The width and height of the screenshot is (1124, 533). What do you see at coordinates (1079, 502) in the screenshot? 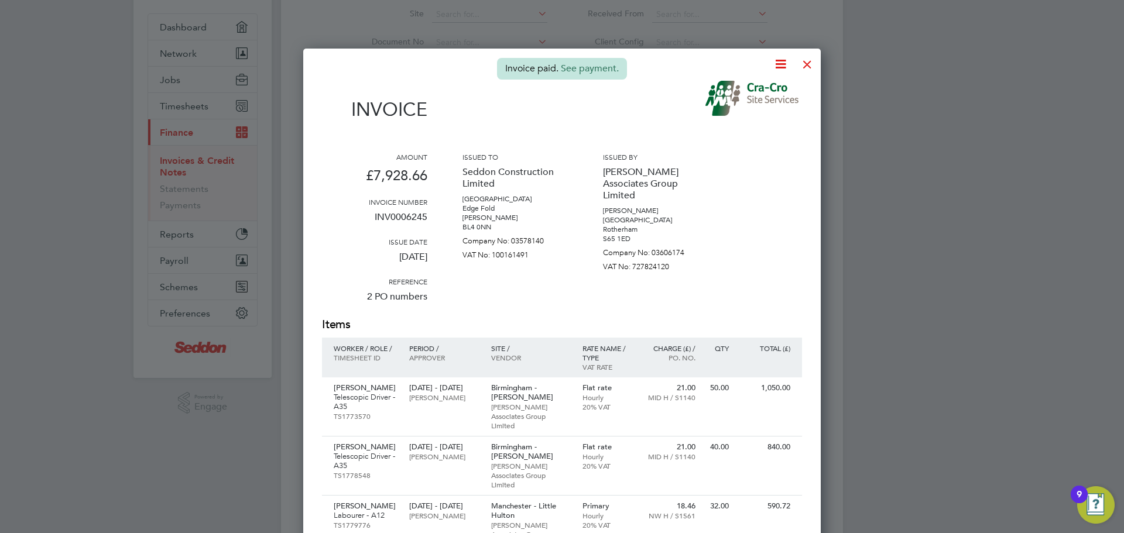
I see `div: 9` at bounding box center [1079, 502].